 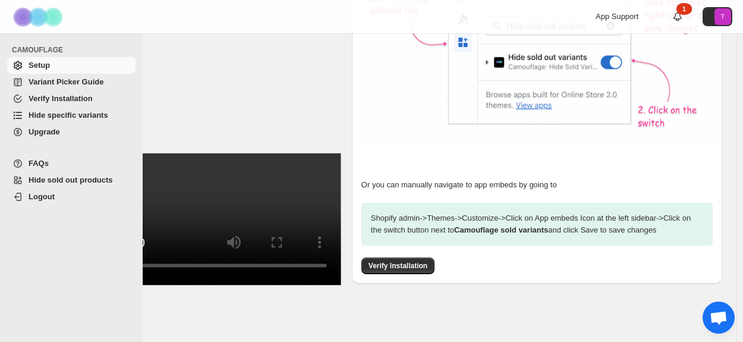 What do you see at coordinates (718, 317) in the screenshot?
I see `div: Open chat` at bounding box center [718, 317].